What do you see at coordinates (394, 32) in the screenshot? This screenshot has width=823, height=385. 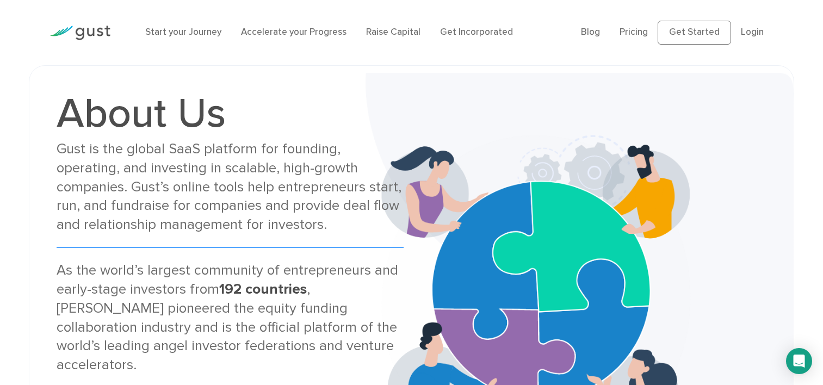 I see `a: Raise Capital` at bounding box center [394, 32].